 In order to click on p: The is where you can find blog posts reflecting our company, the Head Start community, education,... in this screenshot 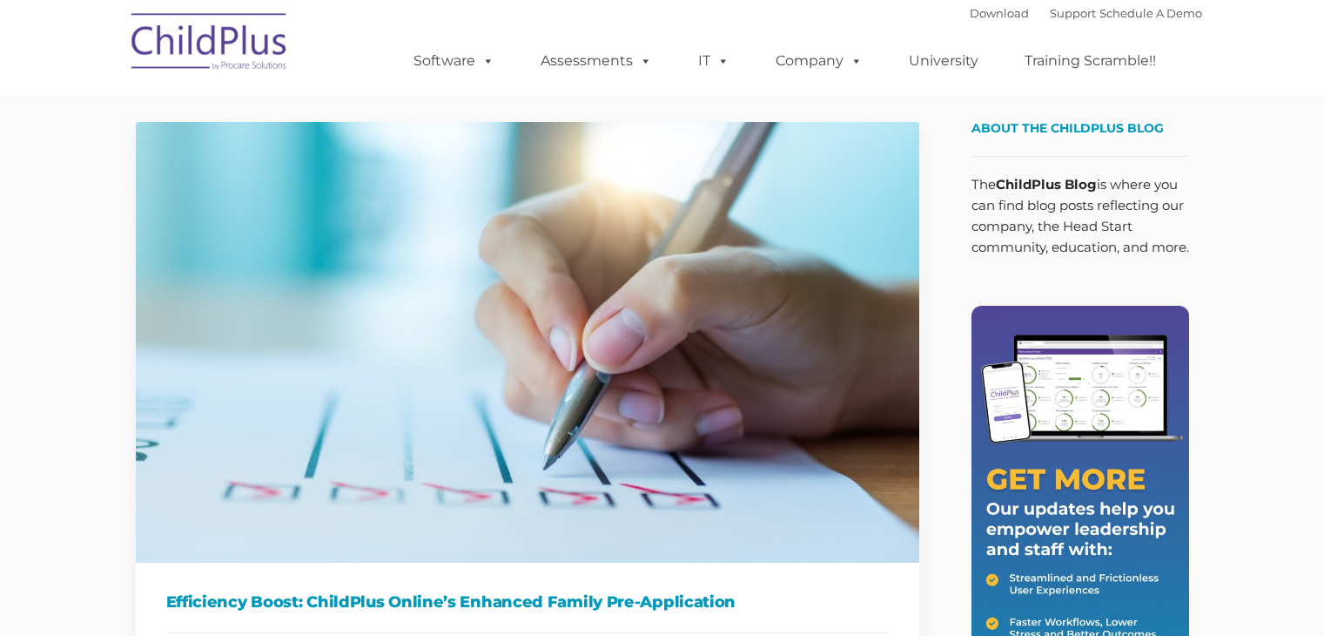, I will do `click(1081, 216)`.